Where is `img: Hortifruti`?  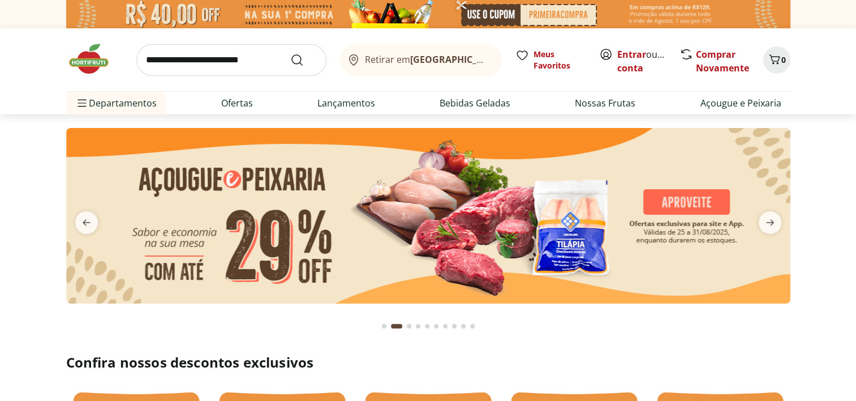 img: Hortifruti is located at coordinates (95, 59).